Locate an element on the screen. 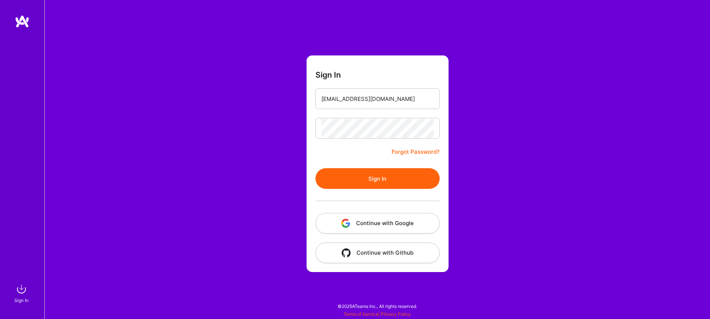  div: © 2025 ATeams Inc., All rights reserved. is located at coordinates (377, 306).